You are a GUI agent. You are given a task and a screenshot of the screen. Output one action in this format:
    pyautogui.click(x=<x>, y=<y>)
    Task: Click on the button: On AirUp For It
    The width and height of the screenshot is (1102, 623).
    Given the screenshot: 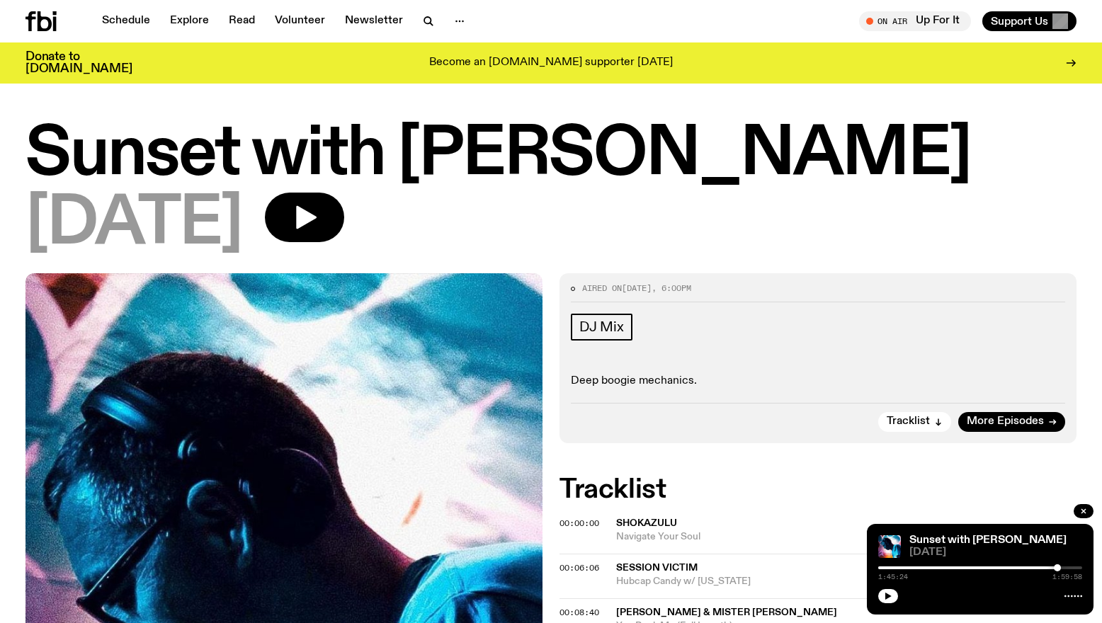 What is the action you would take?
    pyautogui.click(x=915, y=21)
    